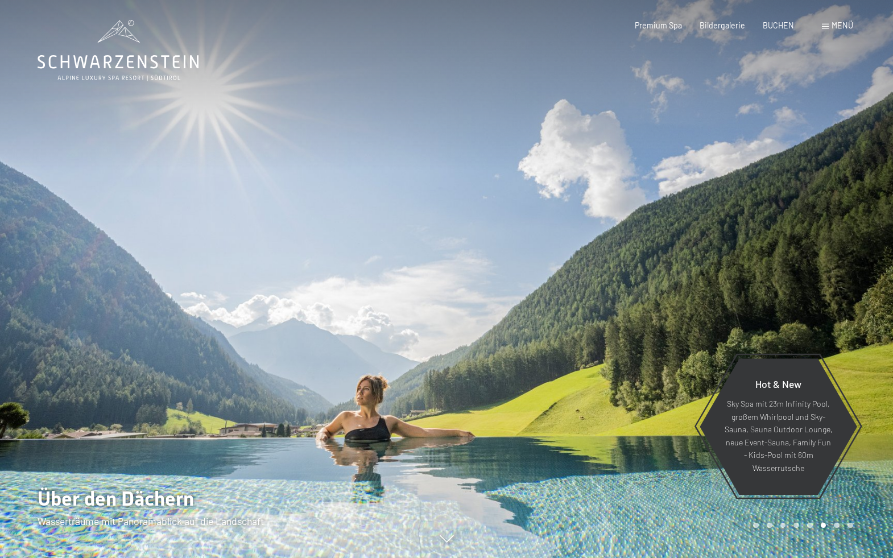 The height and width of the screenshot is (558, 893). Describe the element at coordinates (778, 25) in the screenshot. I see `a: BUCHEN` at that location.